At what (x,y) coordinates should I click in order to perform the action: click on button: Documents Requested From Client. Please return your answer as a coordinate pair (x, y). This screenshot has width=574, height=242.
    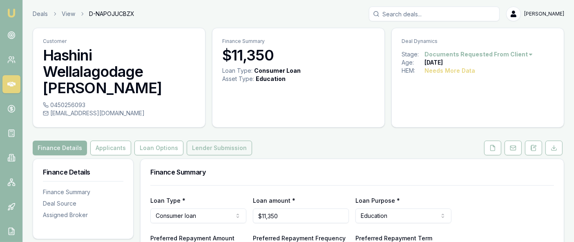
    Looking at the image, I should click on (479, 54).